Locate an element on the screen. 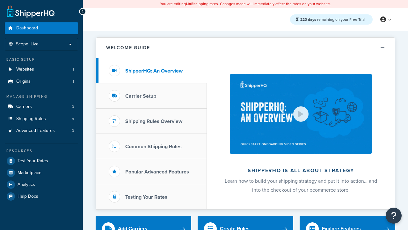  li: Advanced Features is located at coordinates (41, 130).